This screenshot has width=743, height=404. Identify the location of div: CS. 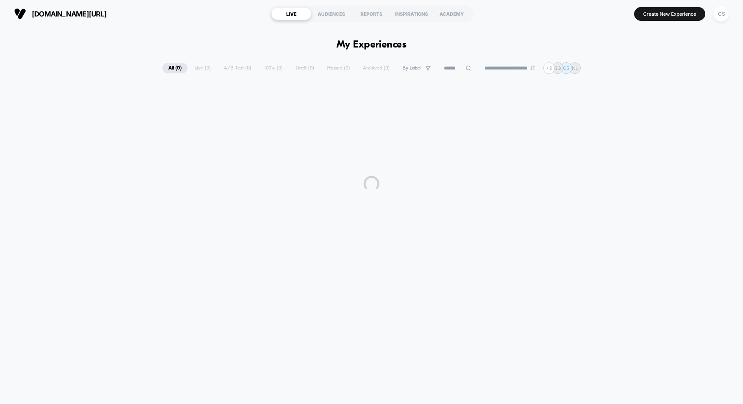
(721, 14).